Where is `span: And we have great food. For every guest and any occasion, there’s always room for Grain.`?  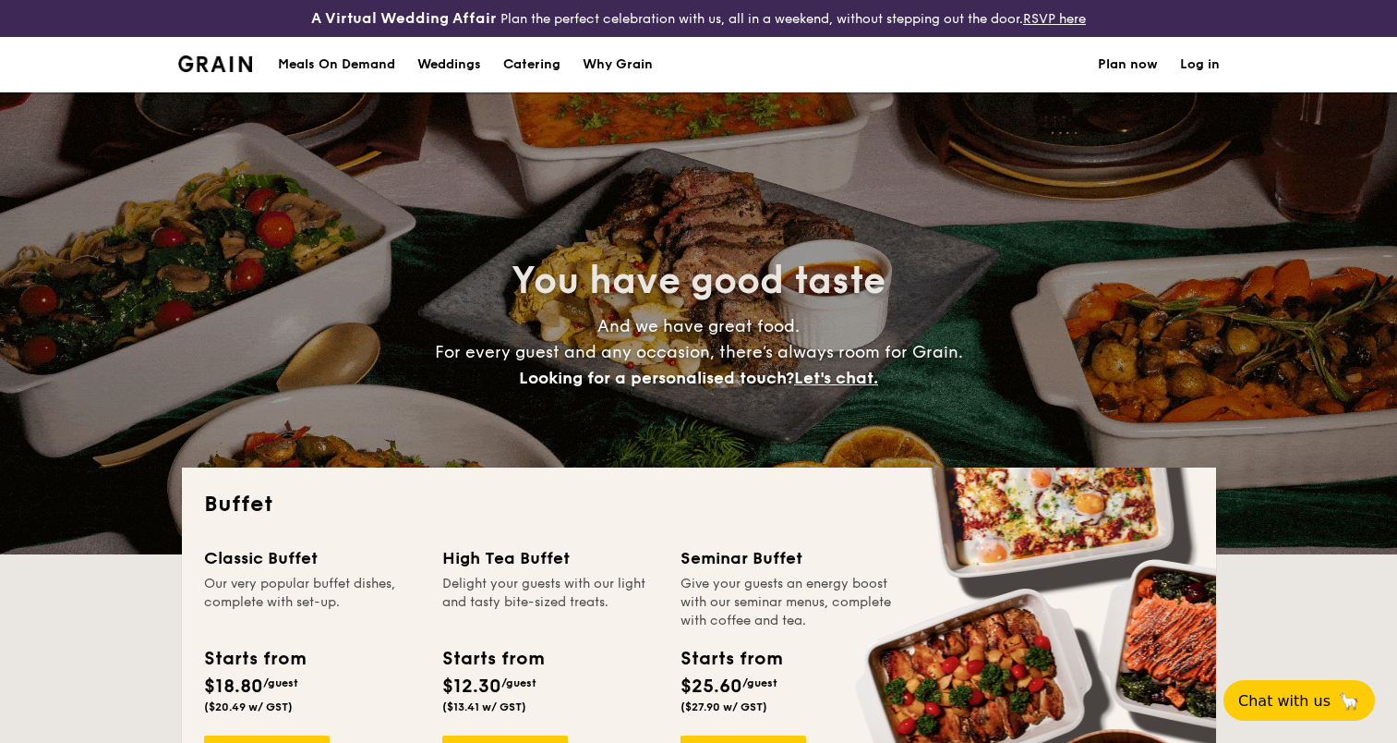
span: And we have great food. For every guest and any occasion, there’s always room for Grain. is located at coordinates (699, 352).